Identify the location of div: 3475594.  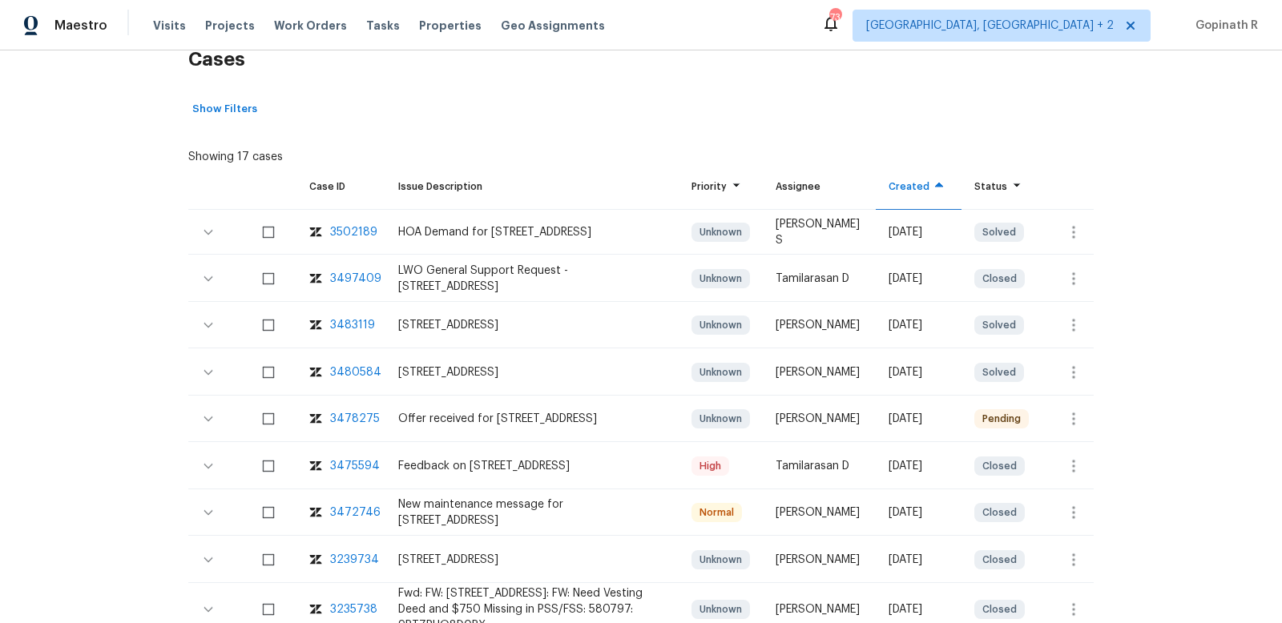
(355, 466).